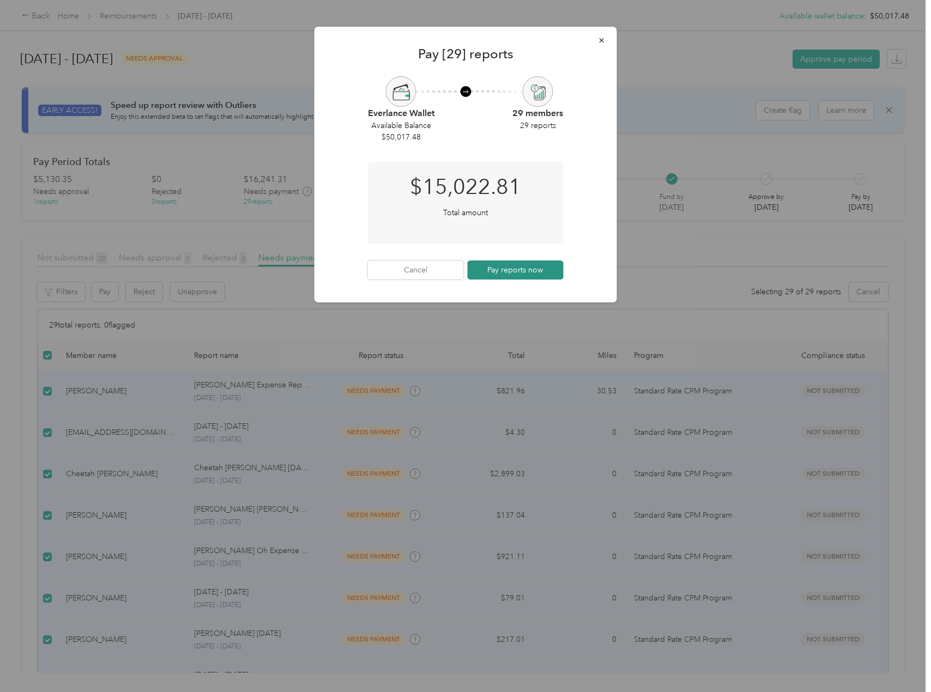 Image resolution: width=931 pixels, height=692 pixels. What do you see at coordinates (416, 270) in the screenshot?
I see `button: Cancel` at bounding box center [416, 270].